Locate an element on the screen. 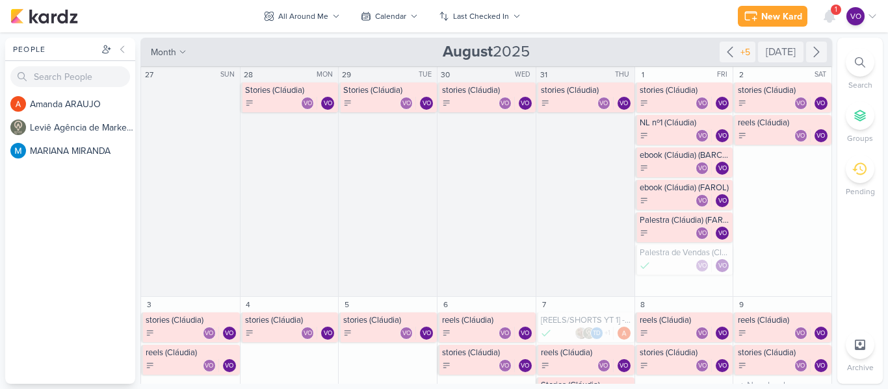 The height and width of the screenshot is (389, 888). div: Palestra de Vendas (Cláudia) is located at coordinates (685, 253).